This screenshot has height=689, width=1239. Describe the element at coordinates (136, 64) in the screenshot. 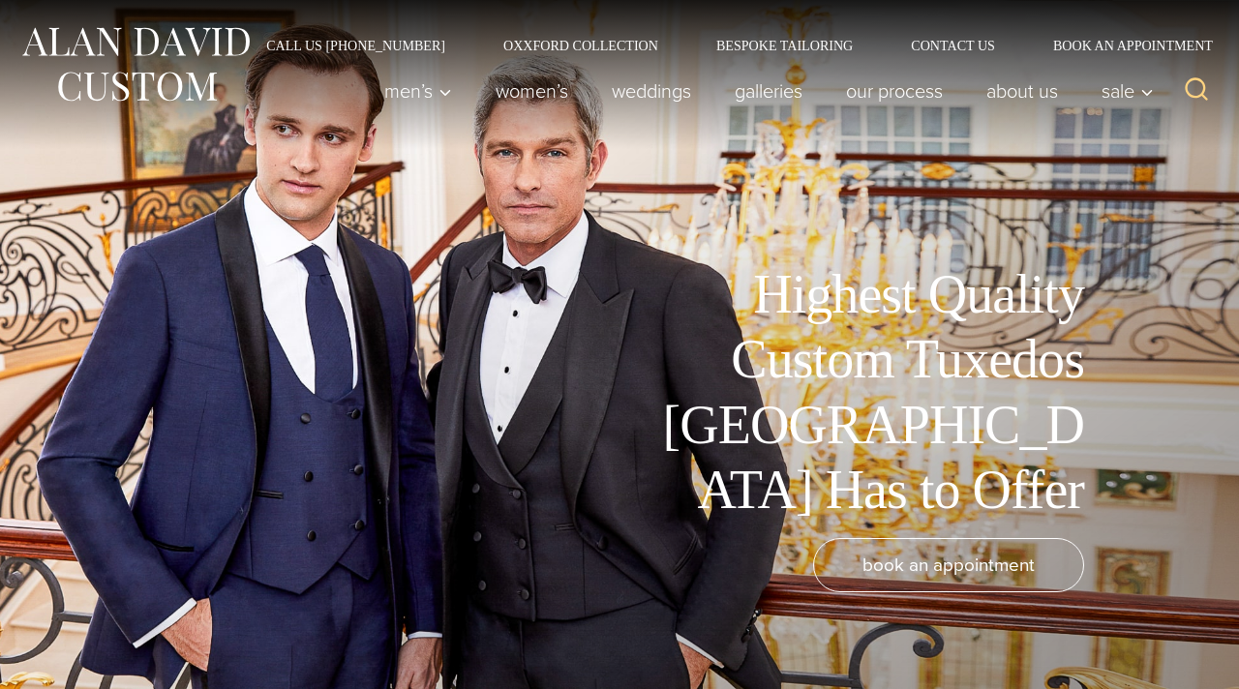

I see `img: Alan David Custom` at that location.